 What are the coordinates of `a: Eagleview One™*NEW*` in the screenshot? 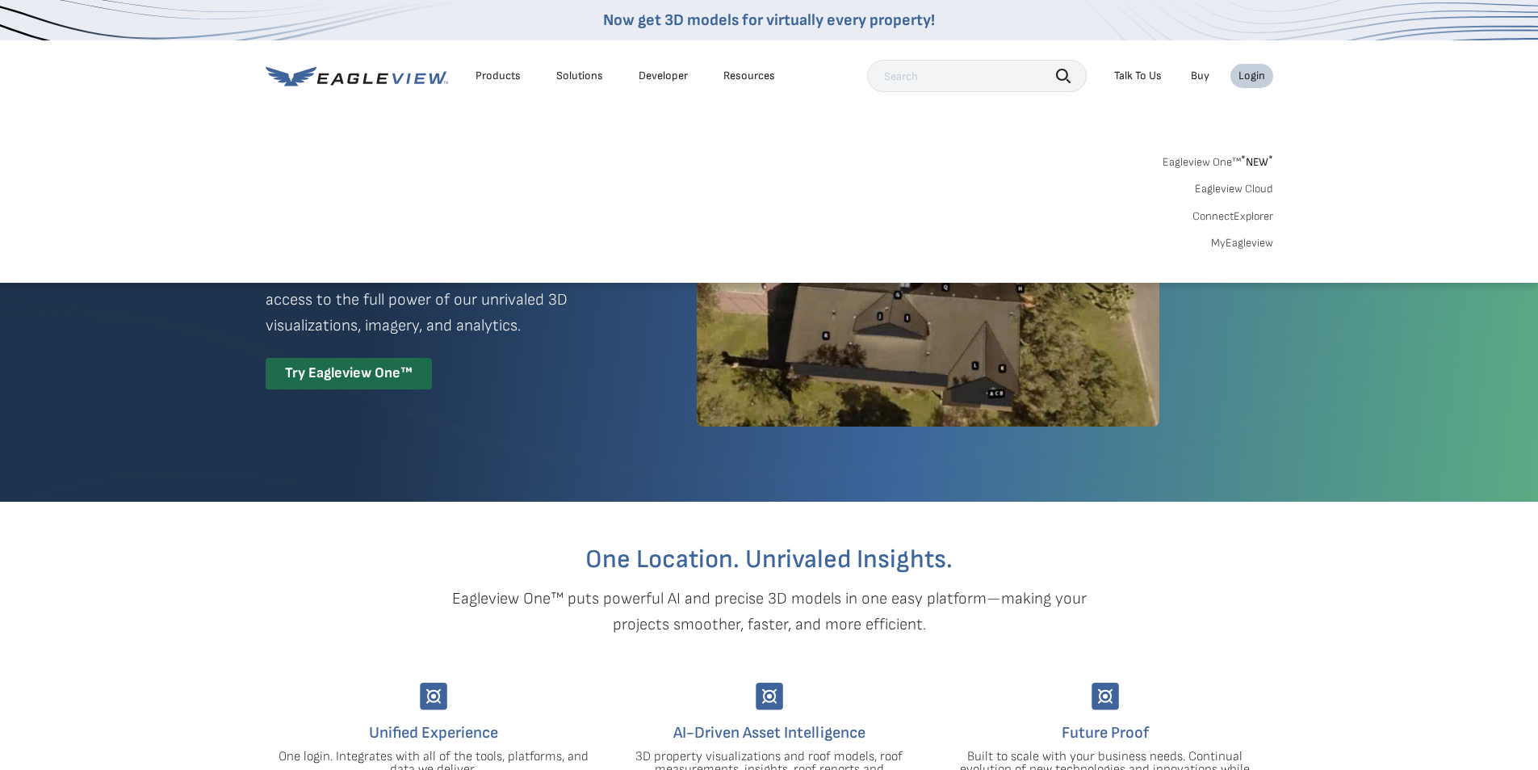 It's located at (1218, 159).